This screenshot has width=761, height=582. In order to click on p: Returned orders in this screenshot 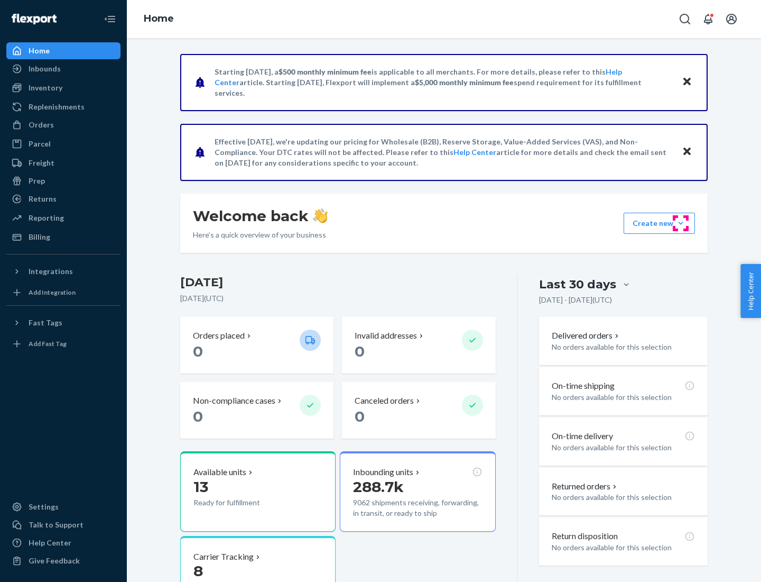, I will do `click(585, 486)`.